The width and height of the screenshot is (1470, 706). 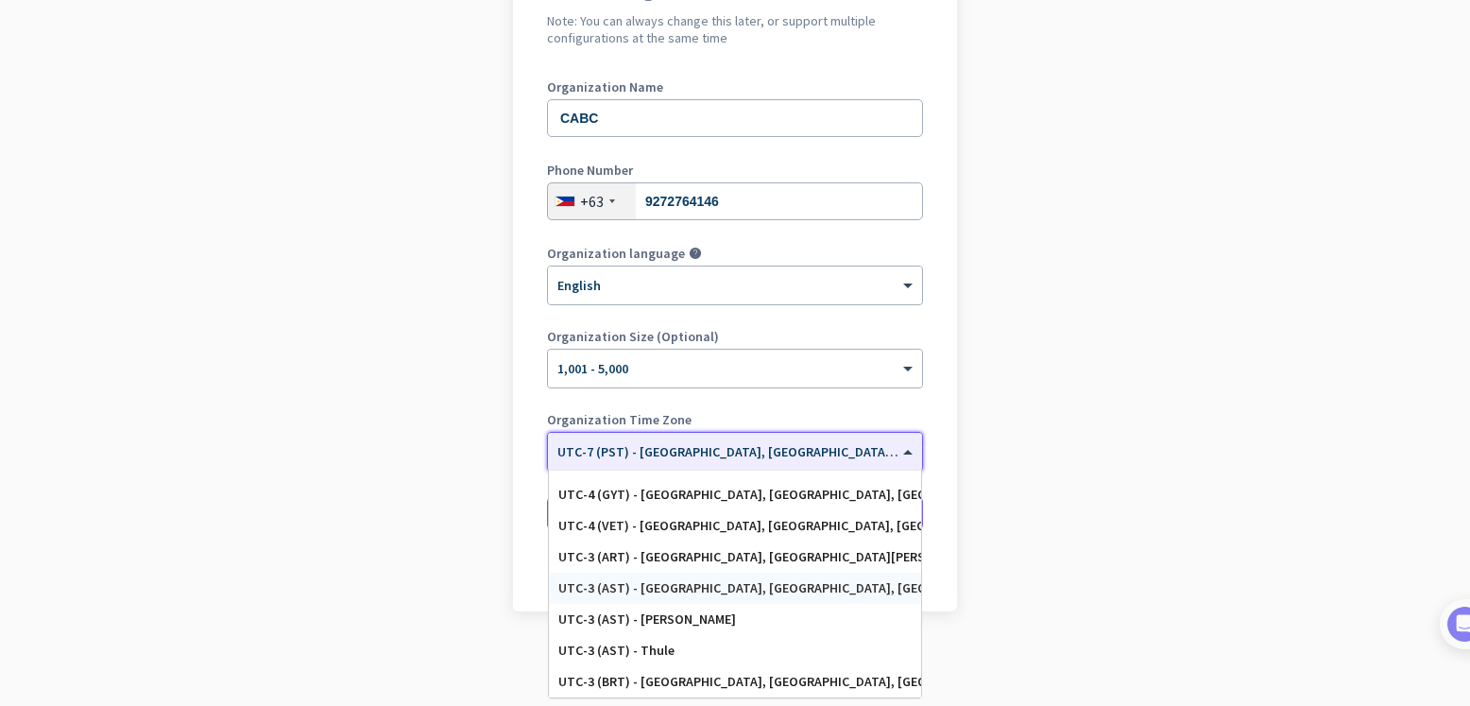 What do you see at coordinates (735, 571) in the screenshot?
I see `div: Go back` at bounding box center [735, 571].